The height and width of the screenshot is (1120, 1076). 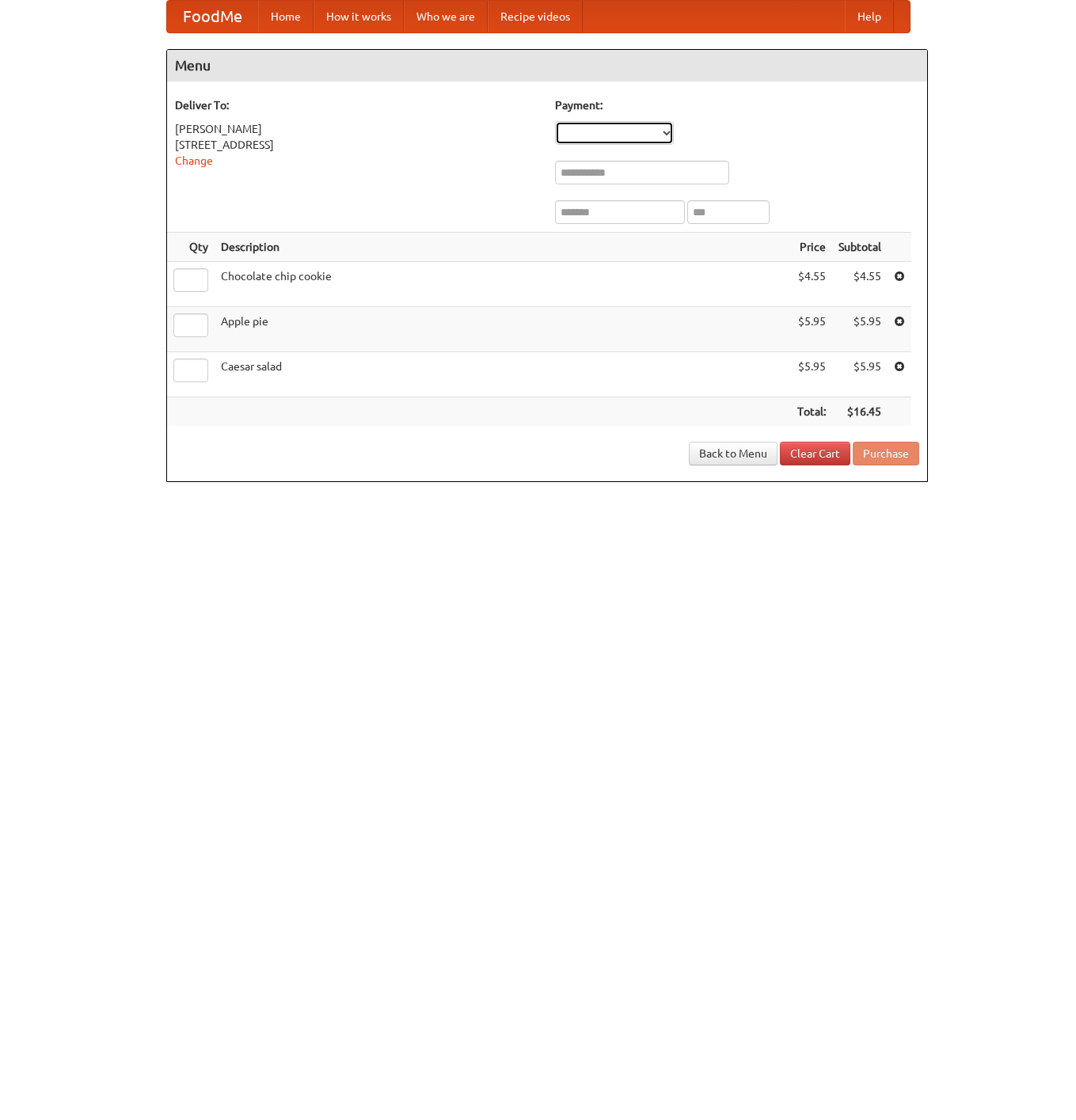 I want to click on th: Price, so click(x=811, y=247).